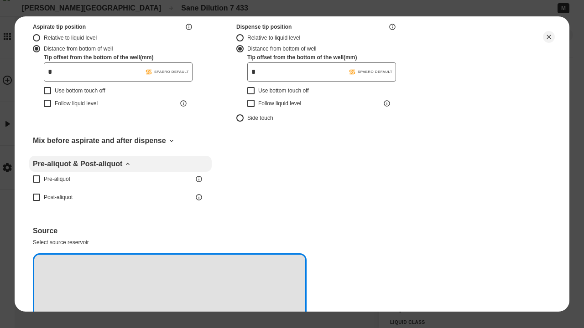 This screenshot has height=328, width=584. Describe the element at coordinates (117, 197) in the screenshot. I see `div: Post-aliquot` at that location.